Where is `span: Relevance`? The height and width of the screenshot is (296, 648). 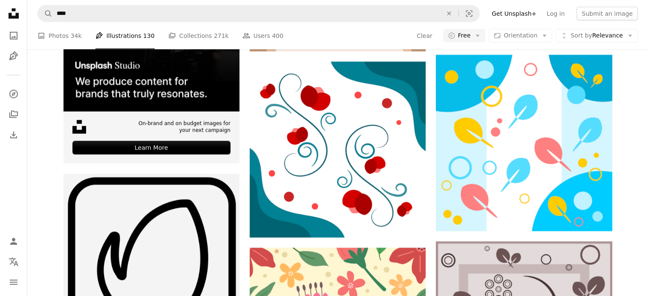 span: Relevance is located at coordinates (597, 36).